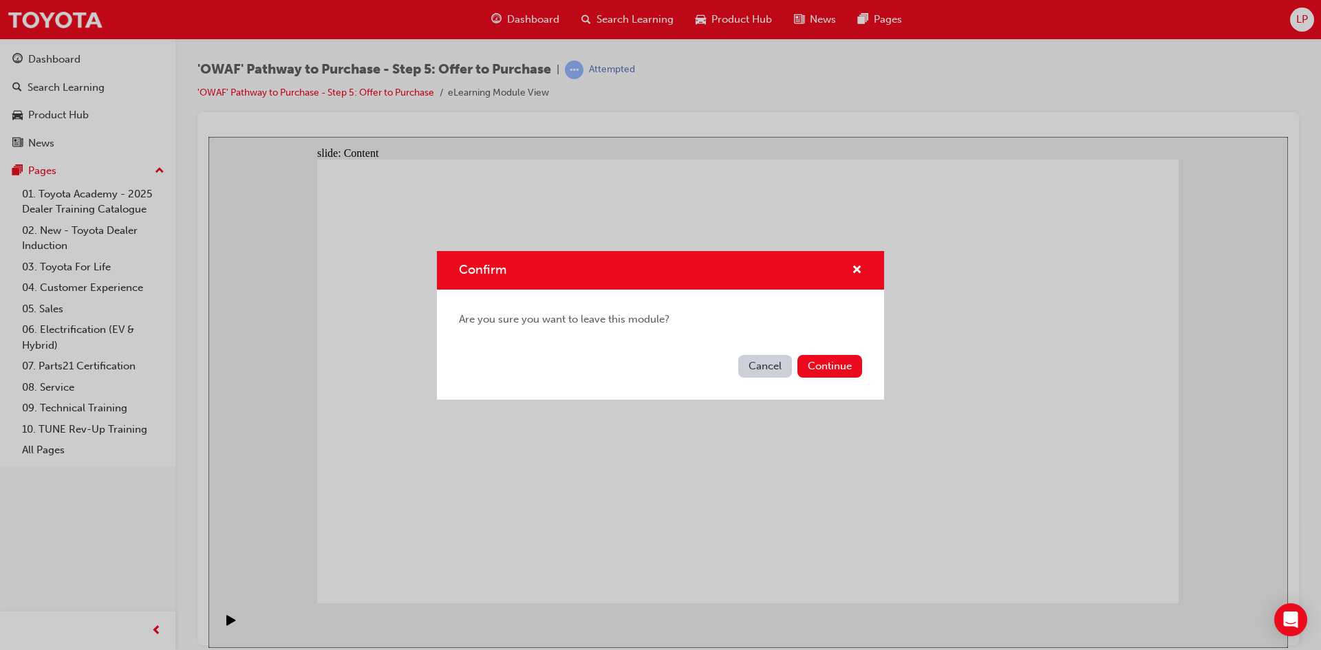  What do you see at coordinates (661, 319) in the screenshot?
I see `div: Are you sure you want to leave this module?` at bounding box center [661, 319].